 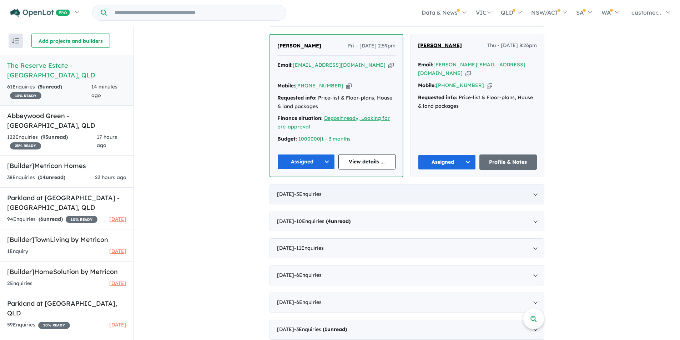 What do you see at coordinates (336, 139) in the screenshot?
I see `u: 1 - 3 months` at bounding box center [336, 139].